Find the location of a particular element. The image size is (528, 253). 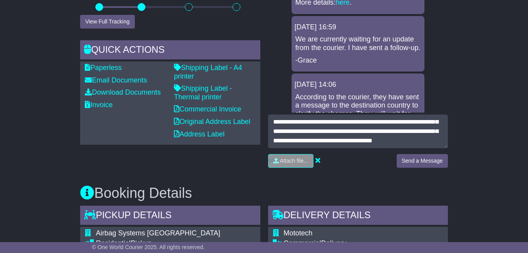

div: Delivery Details is located at coordinates (358, 216).